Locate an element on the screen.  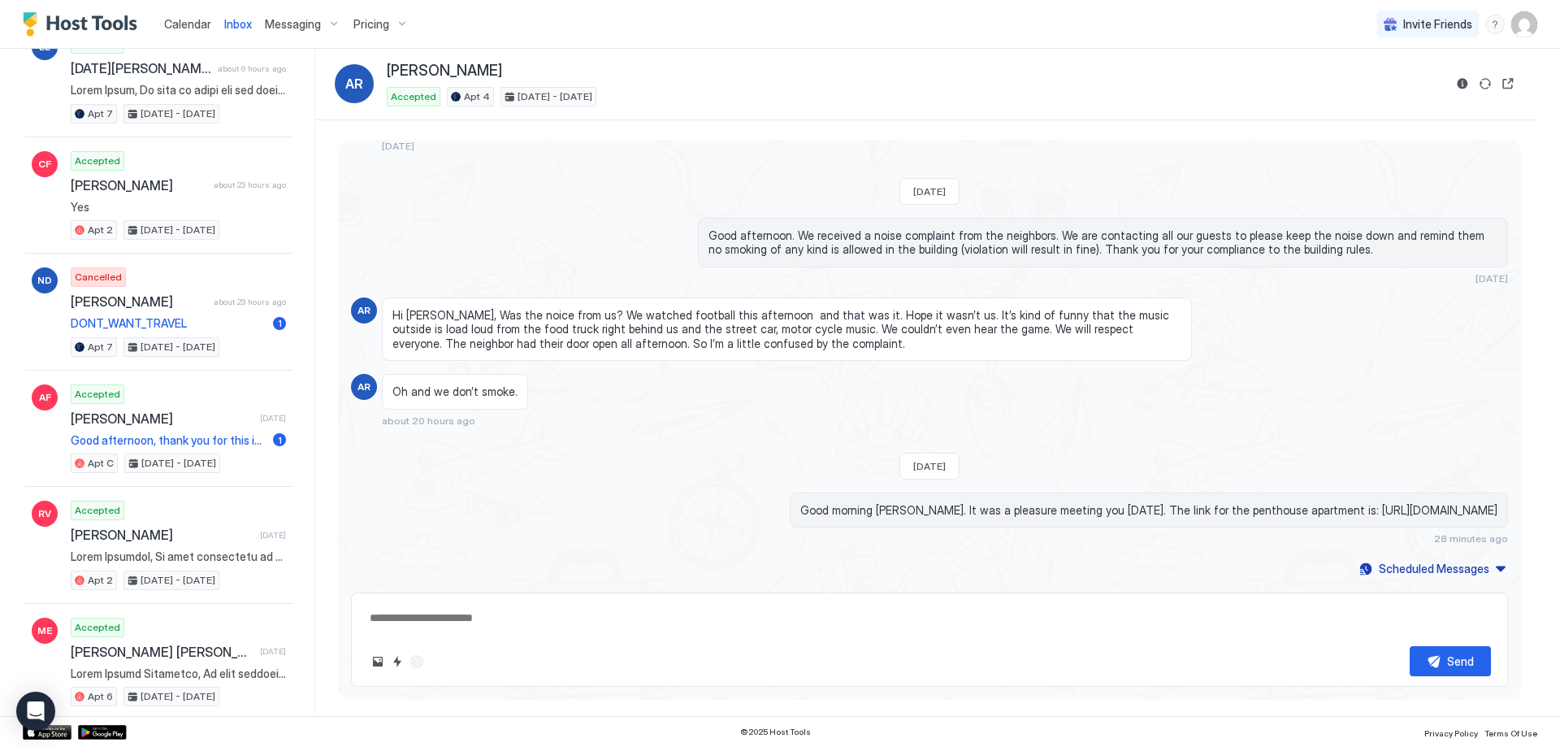
span: Apt 4 is located at coordinates (477, 97).